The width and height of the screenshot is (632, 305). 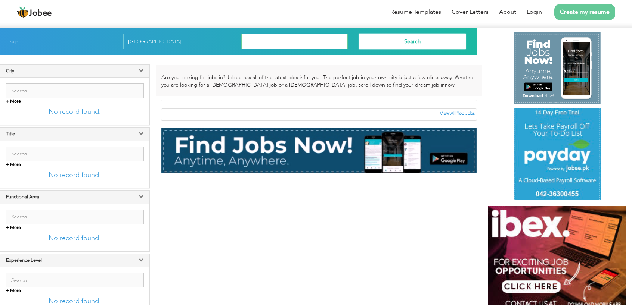 I want to click on a: Jobee, so click(x=34, y=12).